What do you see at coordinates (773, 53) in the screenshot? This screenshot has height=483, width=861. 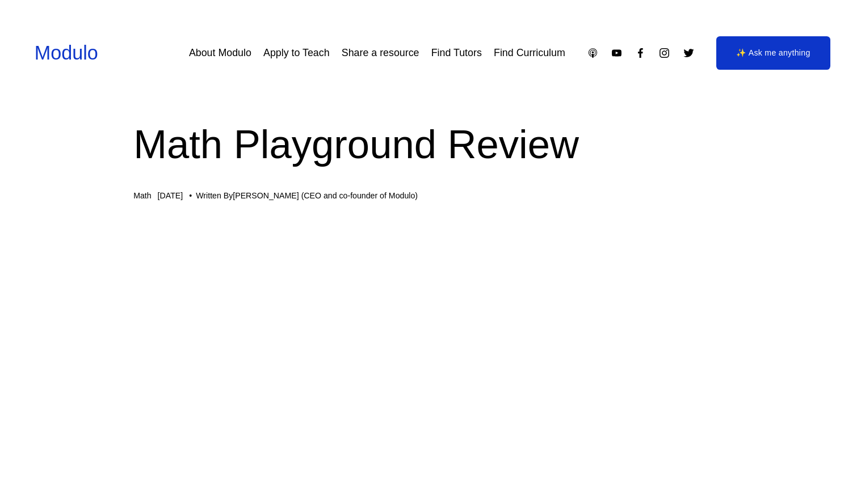 I see `a: ✨ Ask me anything` at bounding box center [773, 53].